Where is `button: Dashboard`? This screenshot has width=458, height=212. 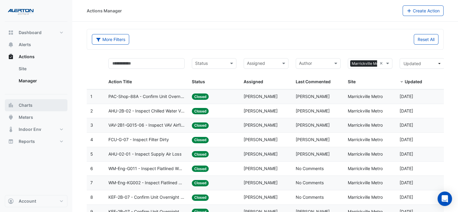 button: Dashboard is located at coordinates (36, 33).